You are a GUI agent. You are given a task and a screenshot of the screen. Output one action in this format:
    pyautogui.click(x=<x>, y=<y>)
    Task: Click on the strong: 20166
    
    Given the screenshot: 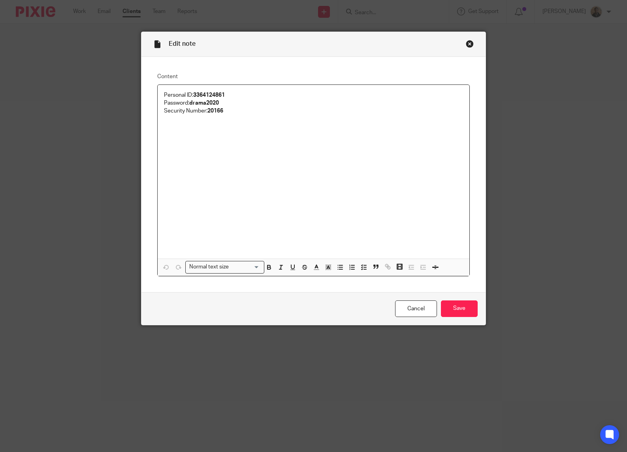 What is the action you would take?
    pyautogui.click(x=215, y=111)
    